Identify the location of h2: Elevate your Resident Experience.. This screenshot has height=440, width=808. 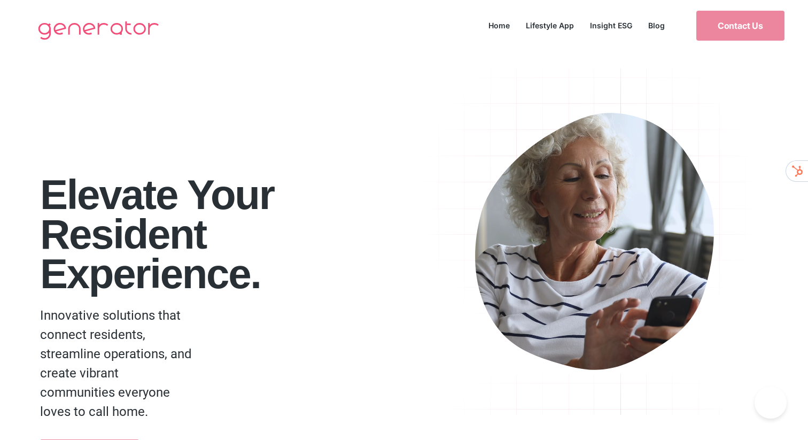
(225, 233).